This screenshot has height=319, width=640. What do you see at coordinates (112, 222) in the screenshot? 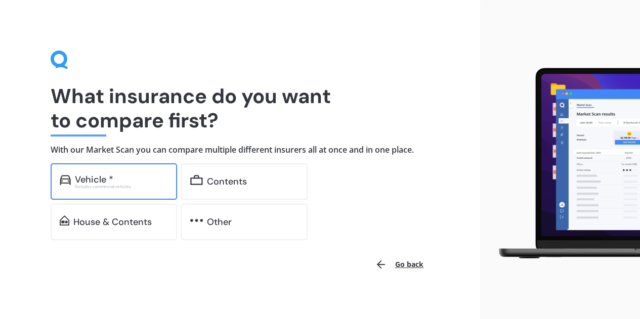
I see `div: House & Contents` at bounding box center [112, 222].